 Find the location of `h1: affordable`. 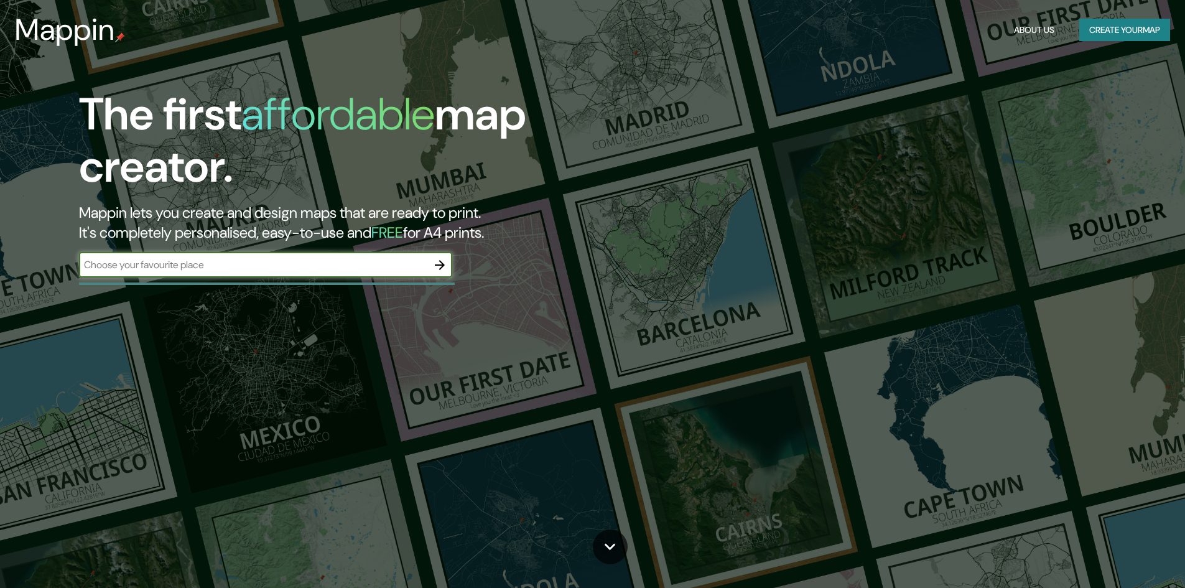

h1: affordable is located at coordinates (338, 114).